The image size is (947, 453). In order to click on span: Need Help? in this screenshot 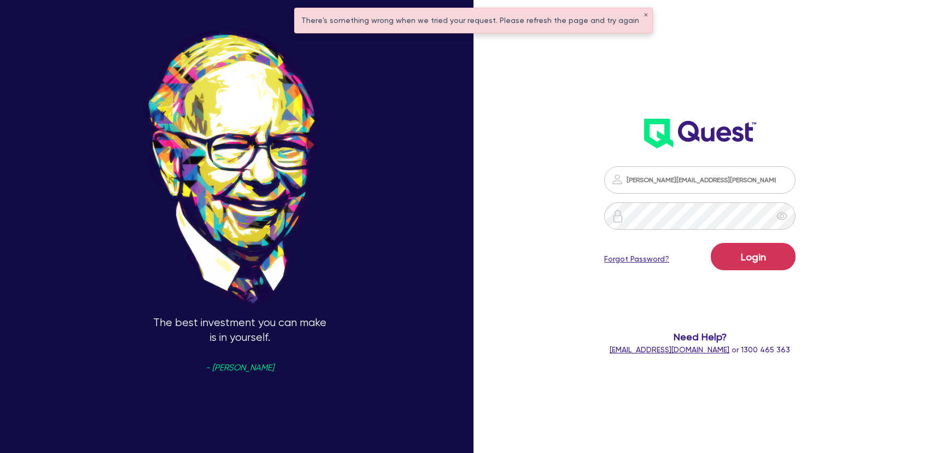, I will do `click(700, 336)`.